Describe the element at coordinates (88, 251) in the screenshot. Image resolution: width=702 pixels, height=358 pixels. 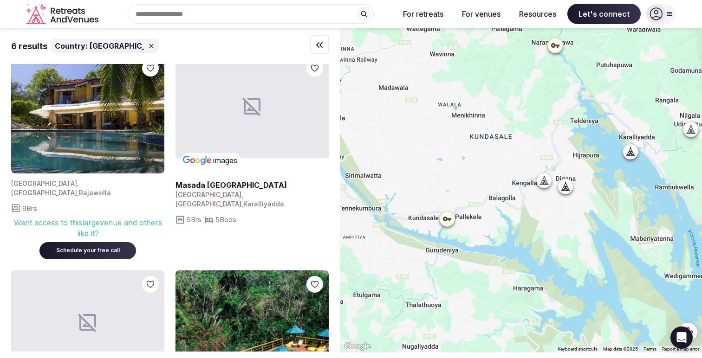
I see `div: Schedule your free call` at that location.